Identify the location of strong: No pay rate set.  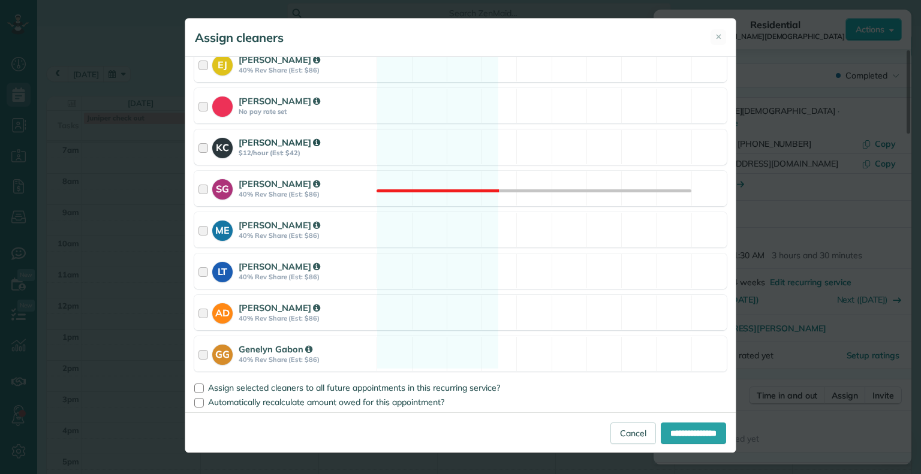
(306, 112).